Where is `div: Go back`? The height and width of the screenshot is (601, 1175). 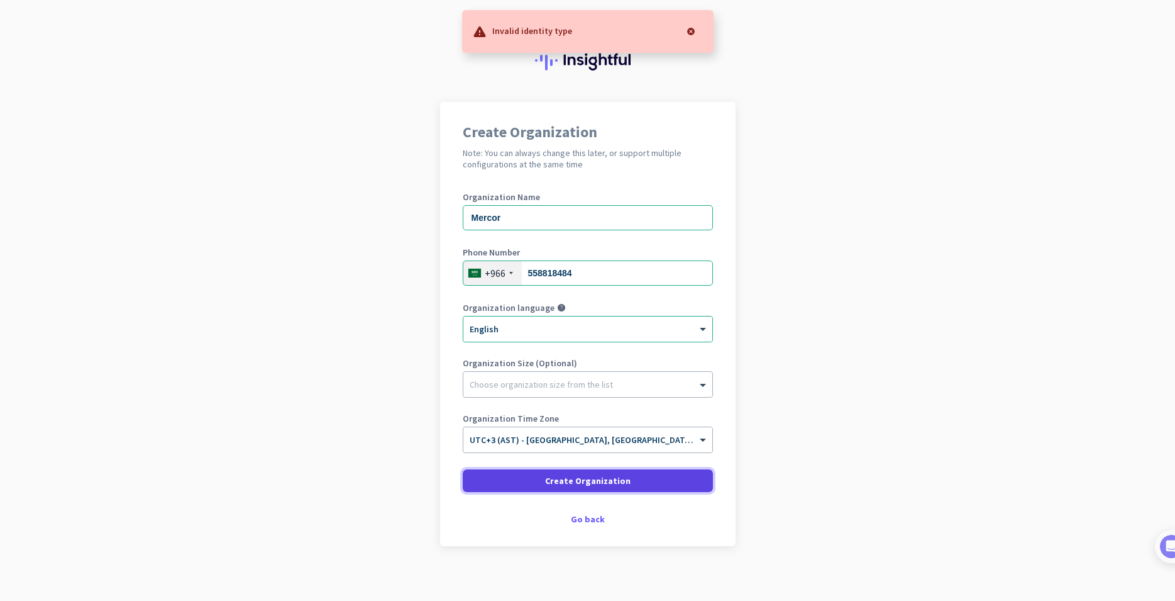
div: Go back is located at coordinates (588, 519).